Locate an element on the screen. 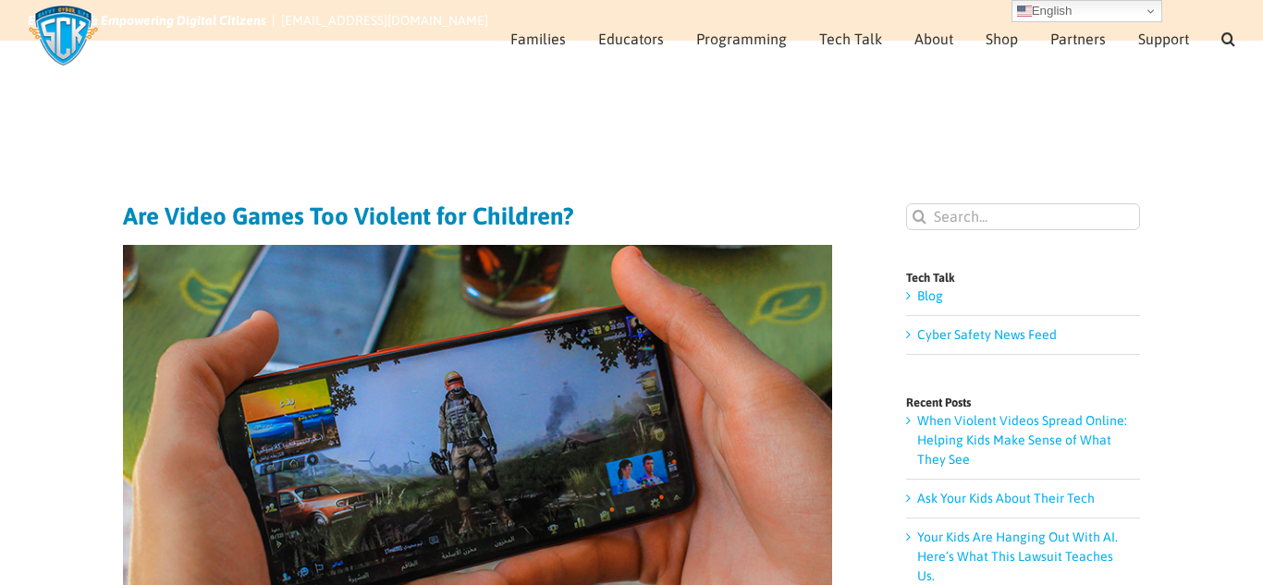  h4: Recent Posts is located at coordinates (1023, 402).